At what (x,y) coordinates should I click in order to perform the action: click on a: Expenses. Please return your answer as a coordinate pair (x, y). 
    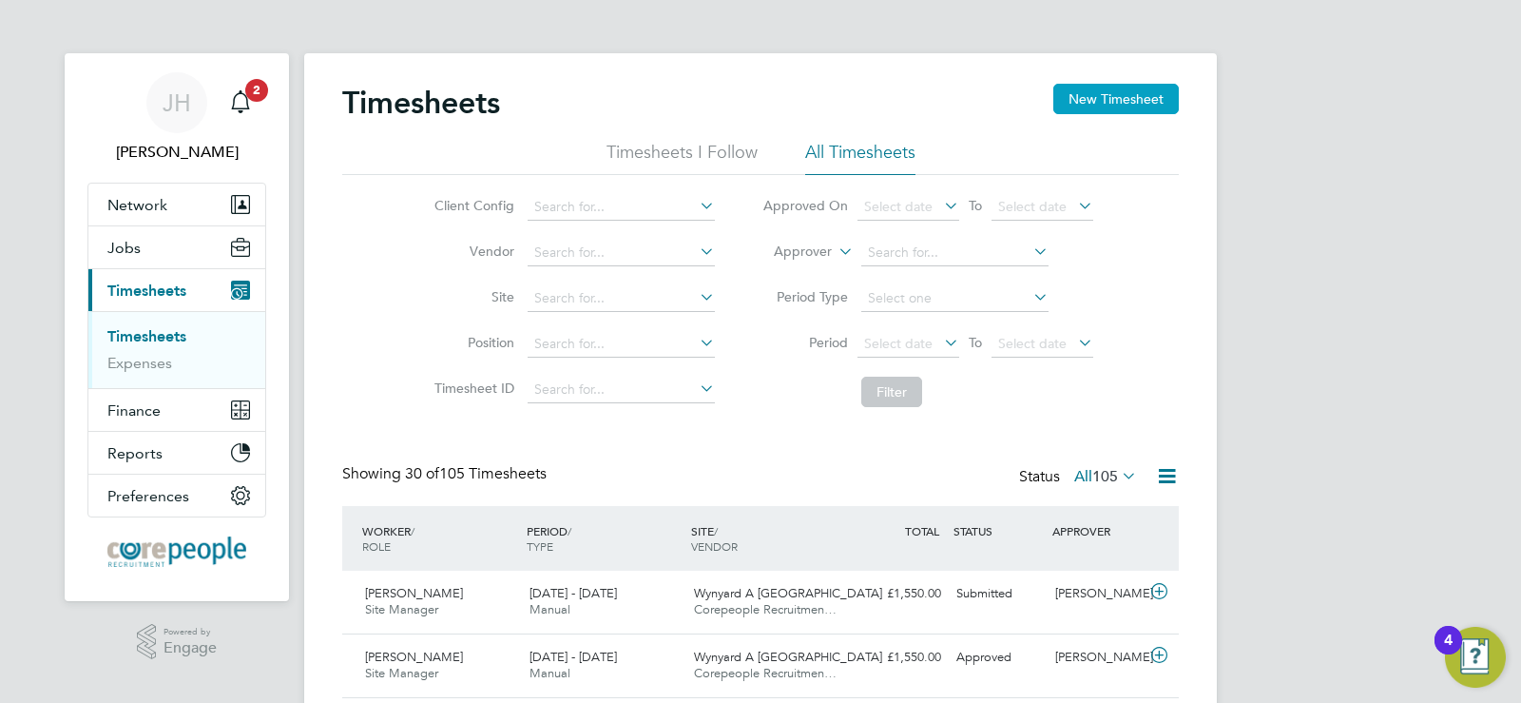
    Looking at the image, I should click on (140, 362).